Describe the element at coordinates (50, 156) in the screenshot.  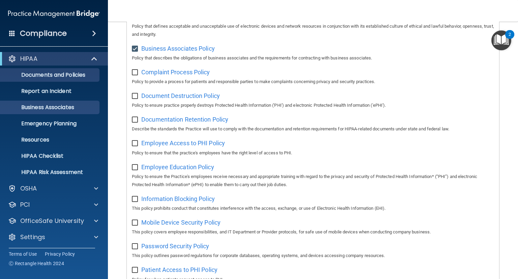
I see `p: HIPAA Checklist` at that location.